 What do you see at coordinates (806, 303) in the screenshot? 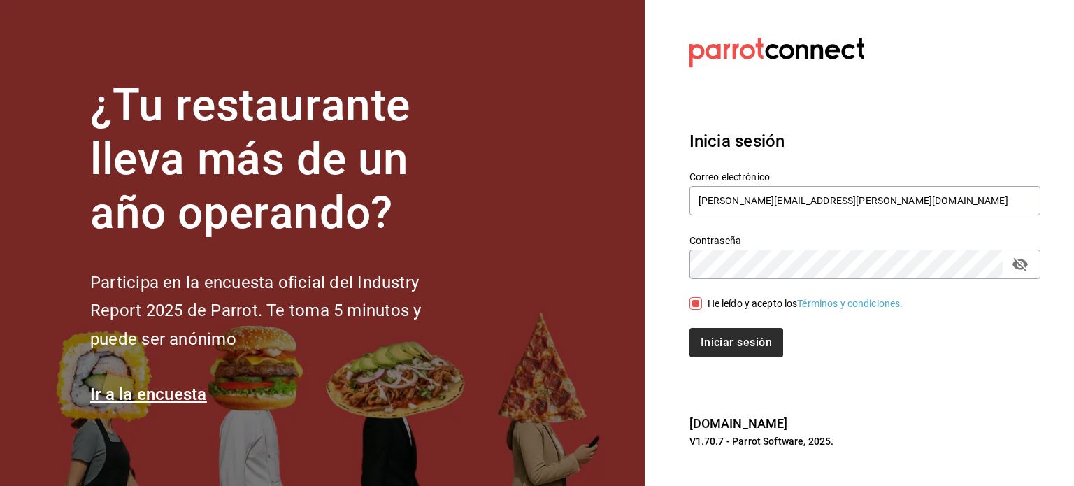
I see `div: He leído y acepto los` at bounding box center [806, 303].